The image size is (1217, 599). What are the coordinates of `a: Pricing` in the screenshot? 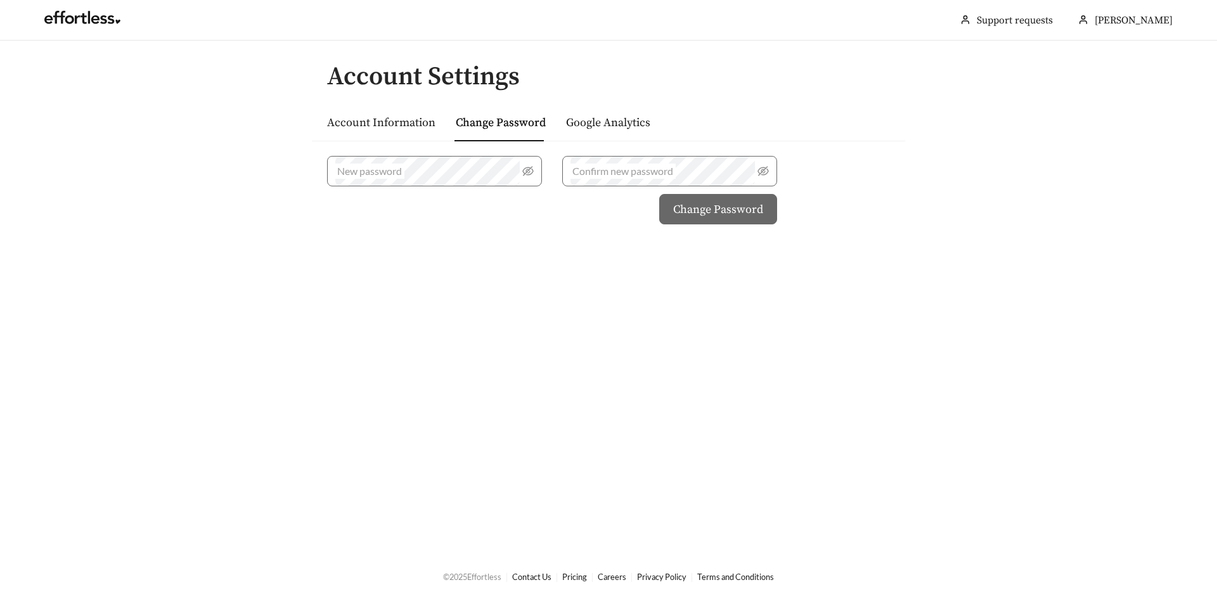 It's located at (574, 577).